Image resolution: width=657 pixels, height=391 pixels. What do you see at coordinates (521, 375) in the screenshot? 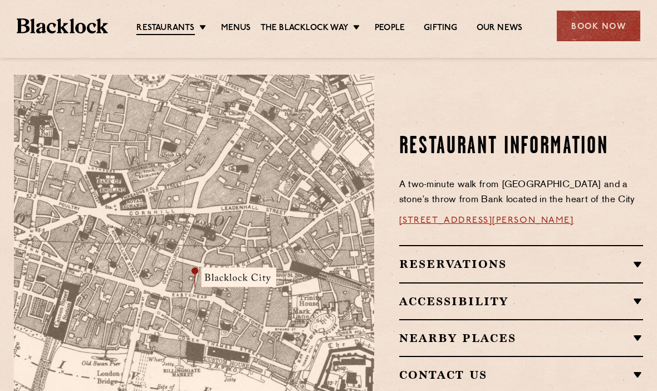
I see `h2: Contact Us` at bounding box center [521, 375].